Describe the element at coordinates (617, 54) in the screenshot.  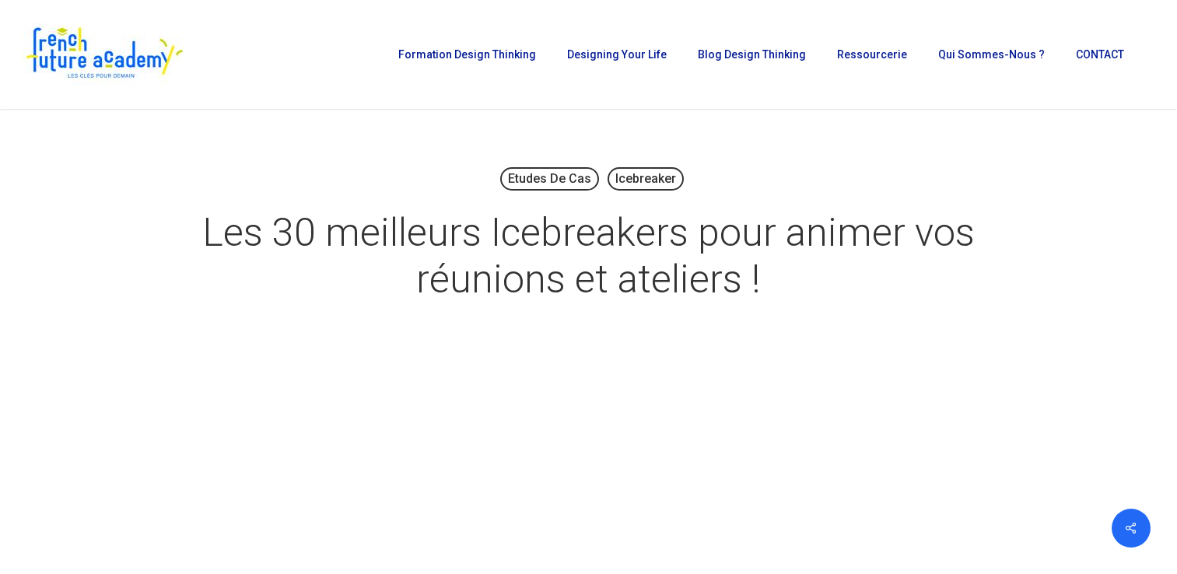
I see `span: Designing Your Life` at that location.